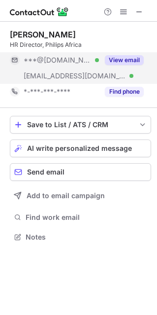 The height and width of the screenshot is (315, 157). What do you see at coordinates (39, 12) in the screenshot?
I see `img: ContactOut v5.3.10` at bounding box center [39, 12].